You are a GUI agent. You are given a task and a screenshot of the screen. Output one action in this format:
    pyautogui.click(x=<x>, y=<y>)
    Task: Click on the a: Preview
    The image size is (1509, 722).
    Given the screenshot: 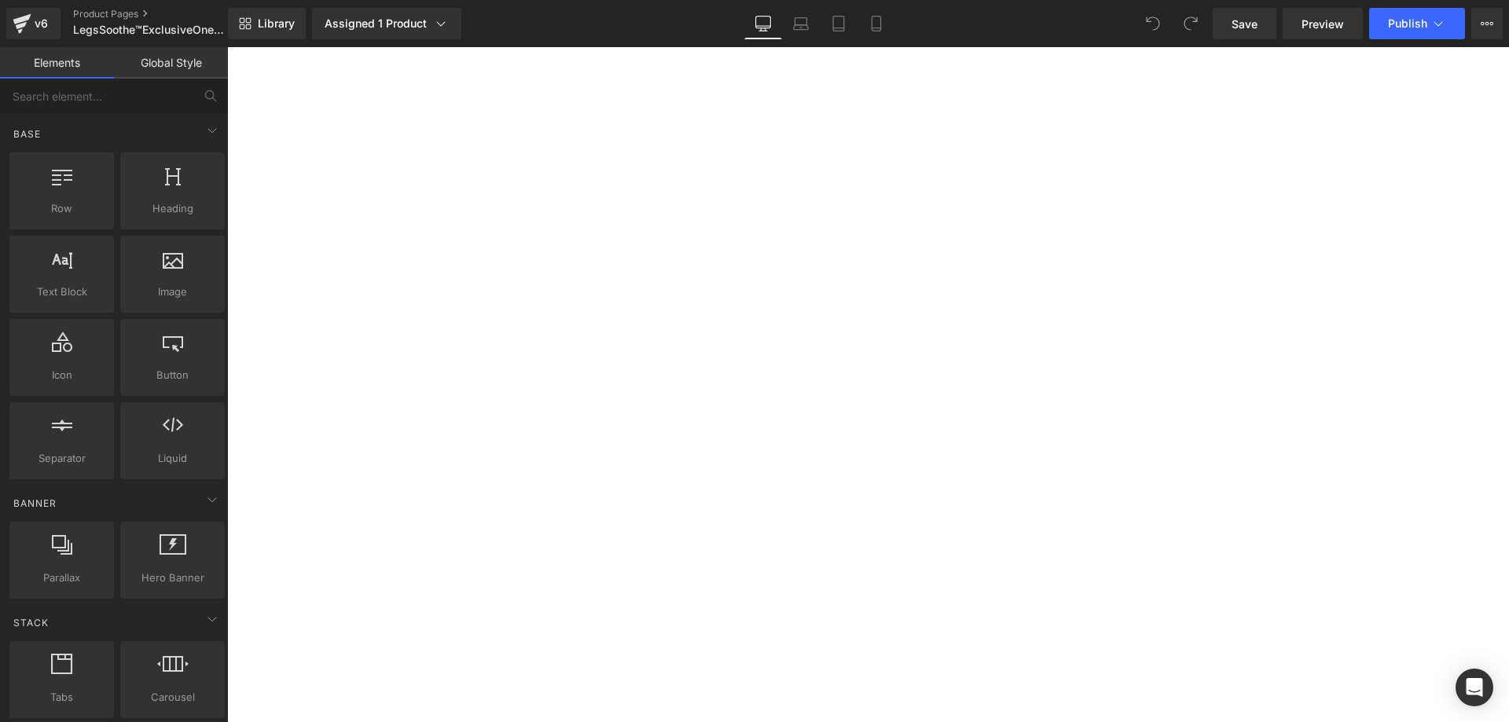 What is the action you would take?
    pyautogui.click(x=1323, y=24)
    